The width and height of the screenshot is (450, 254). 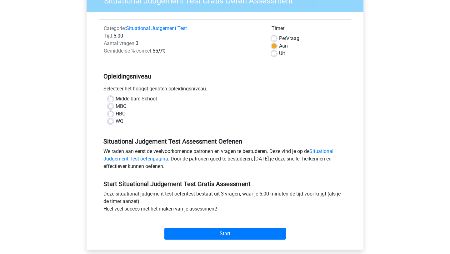 What do you see at coordinates (120, 43) in the screenshot?
I see `span: Aantal vragen:` at bounding box center [120, 43].